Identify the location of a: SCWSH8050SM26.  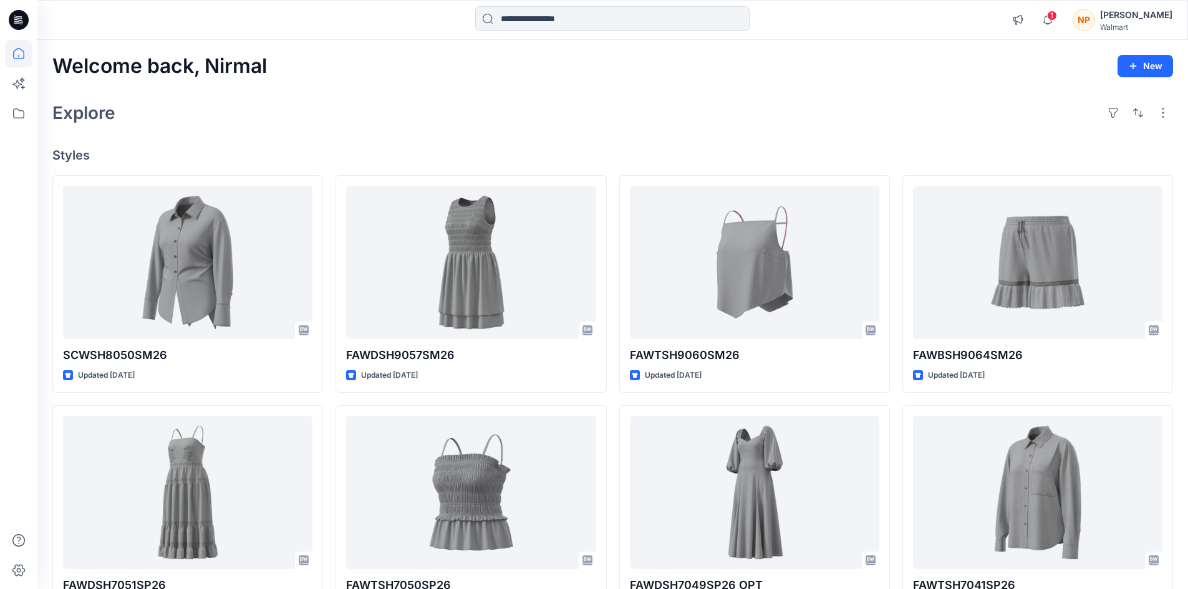
(188, 262).